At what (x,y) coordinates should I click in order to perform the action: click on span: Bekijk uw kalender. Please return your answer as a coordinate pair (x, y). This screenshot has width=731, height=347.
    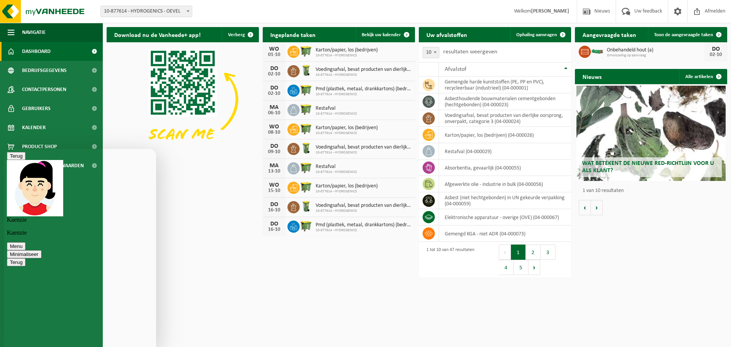
    Looking at the image, I should click on (381, 35).